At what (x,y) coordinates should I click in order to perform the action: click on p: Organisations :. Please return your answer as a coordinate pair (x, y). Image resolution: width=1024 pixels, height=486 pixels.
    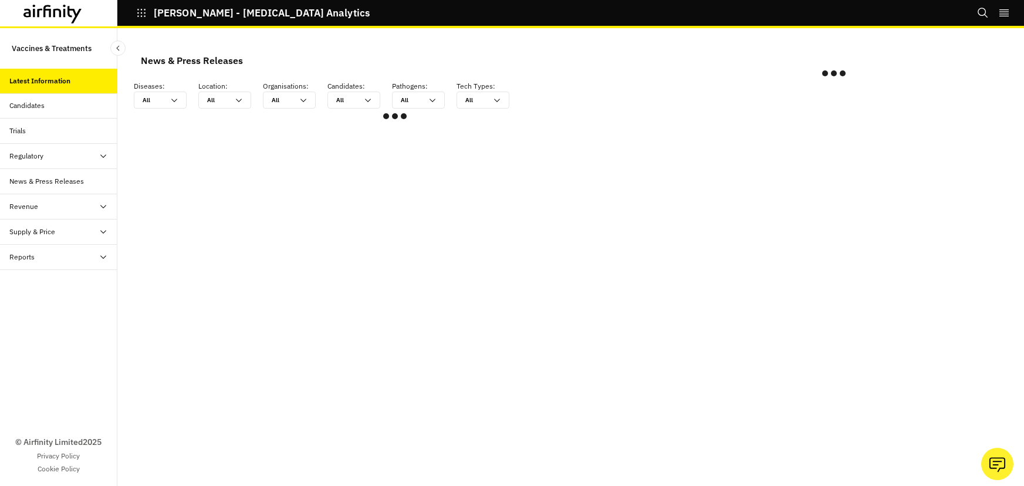
    Looking at the image, I should click on (295, 86).